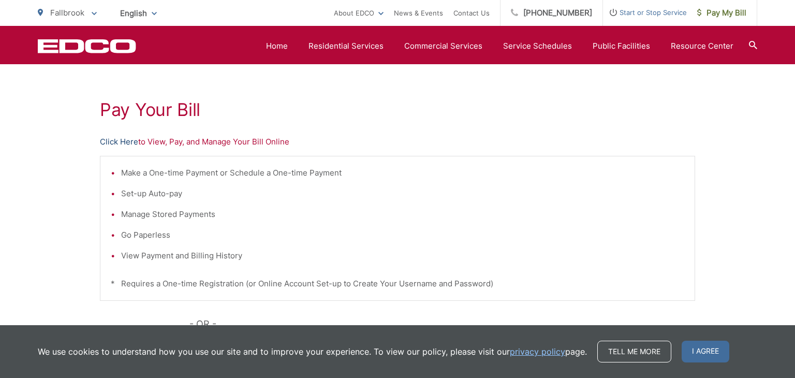 The width and height of the screenshot is (795, 378). Describe the element at coordinates (537, 351) in the screenshot. I see `a: privacy policy` at that location.